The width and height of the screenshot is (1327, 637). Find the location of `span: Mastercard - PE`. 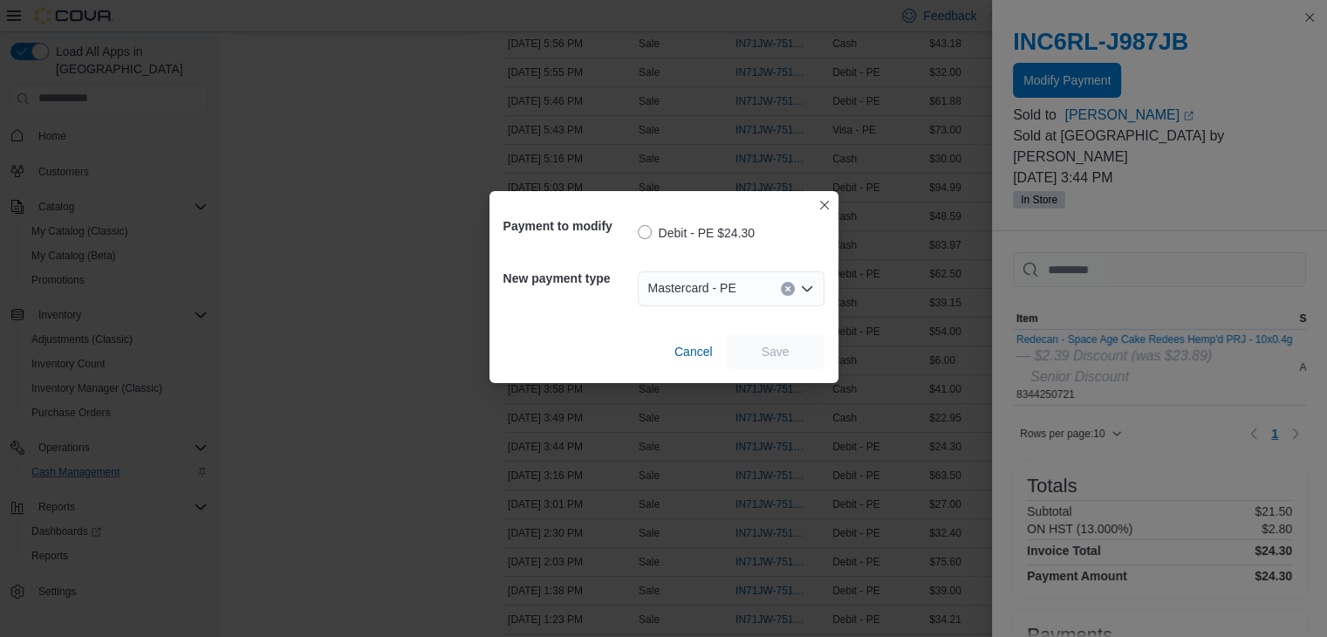

span: Mastercard - PE is located at coordinates (692, 288).